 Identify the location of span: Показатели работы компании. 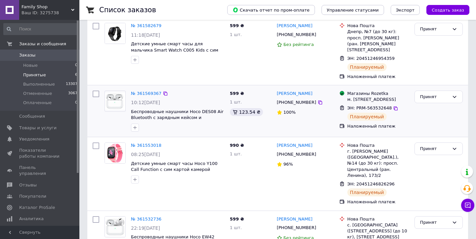
(40, 153).